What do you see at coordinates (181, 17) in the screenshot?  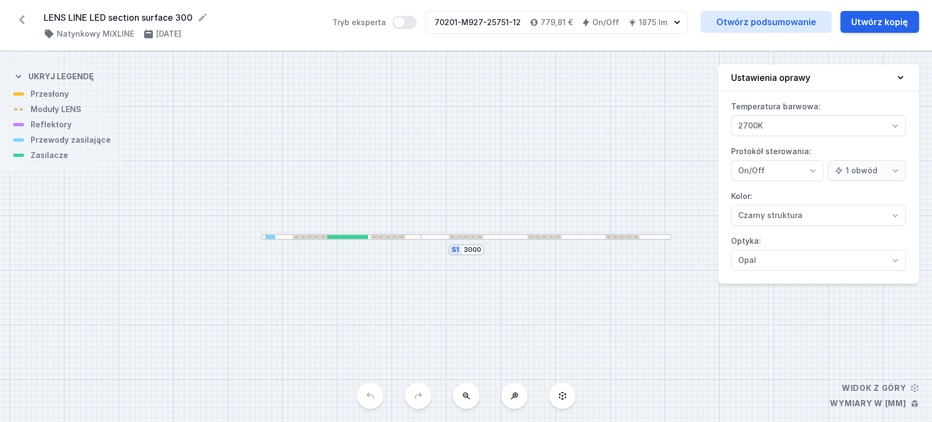 I see `form: LENS LINE LED section surface 300` at bounding box center [181, 17].